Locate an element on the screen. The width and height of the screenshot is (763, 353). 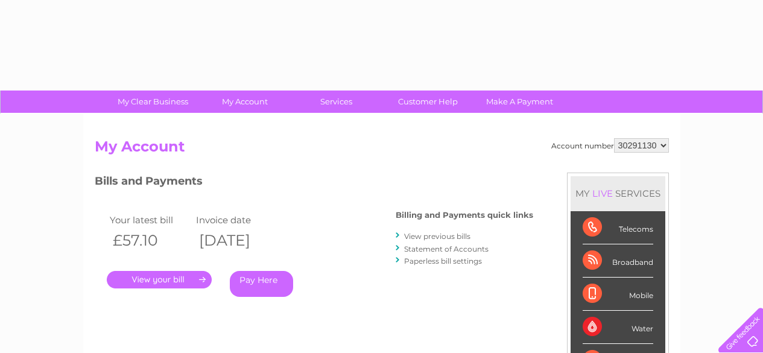
th: £57.10 is located at coordinates (150, 240).